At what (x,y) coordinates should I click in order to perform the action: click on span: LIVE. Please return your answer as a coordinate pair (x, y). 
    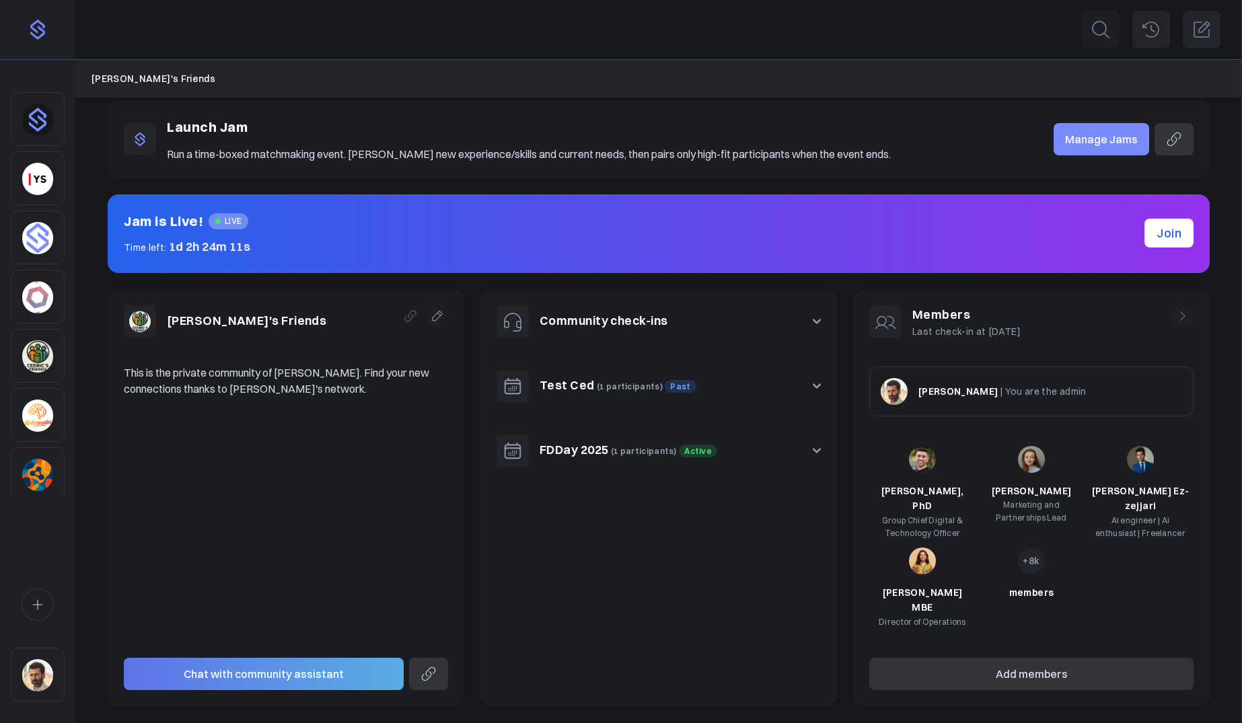
    Looking at the image, I should click on (228, 221).